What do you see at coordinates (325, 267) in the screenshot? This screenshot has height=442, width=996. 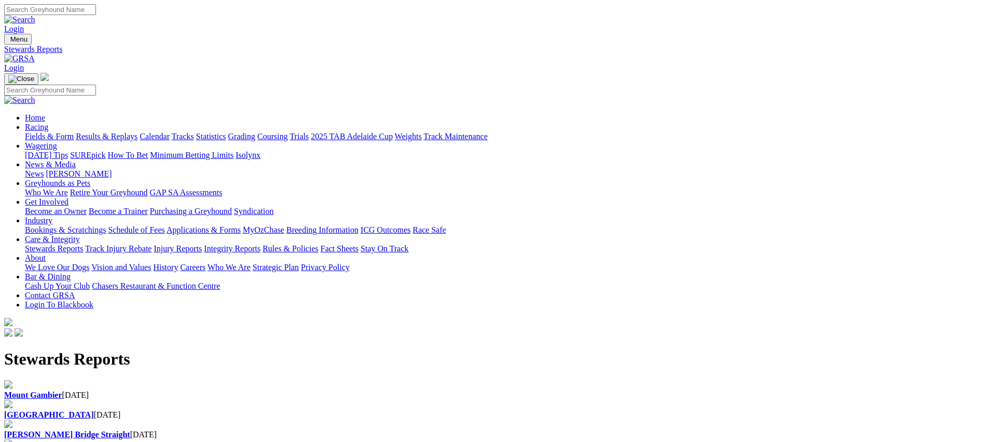 I see `a: Privacy Policy` at bounding box center [325, 267].